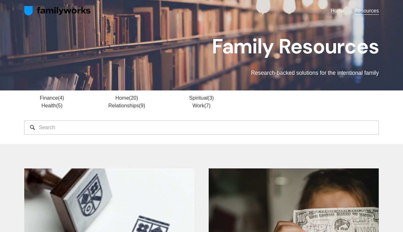 The width and height of the screenshot is (403, 232). Describe the element at coordinates (127, 98) in the screenshot. I see `a: Home20` at that location.